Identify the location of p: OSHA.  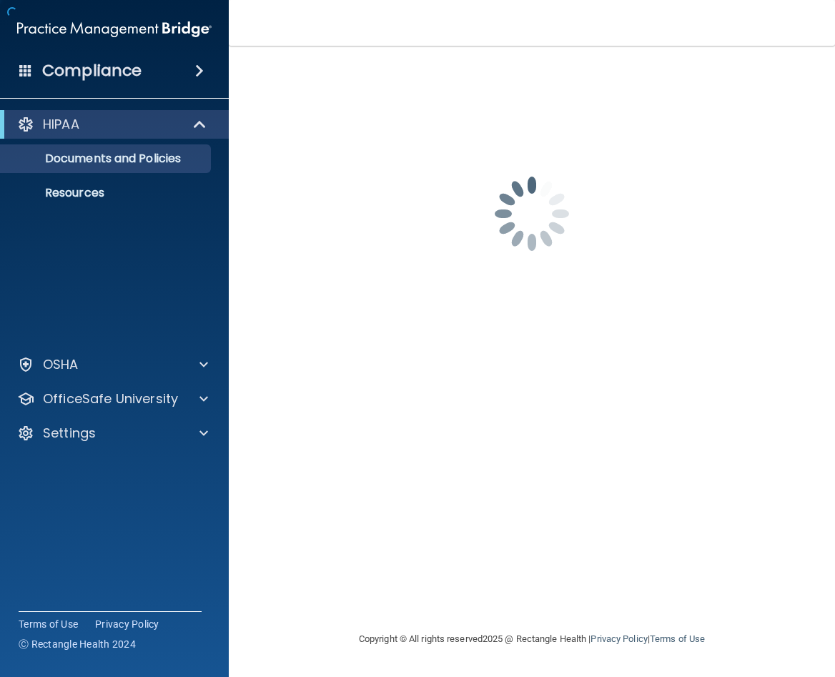
(61, 365).